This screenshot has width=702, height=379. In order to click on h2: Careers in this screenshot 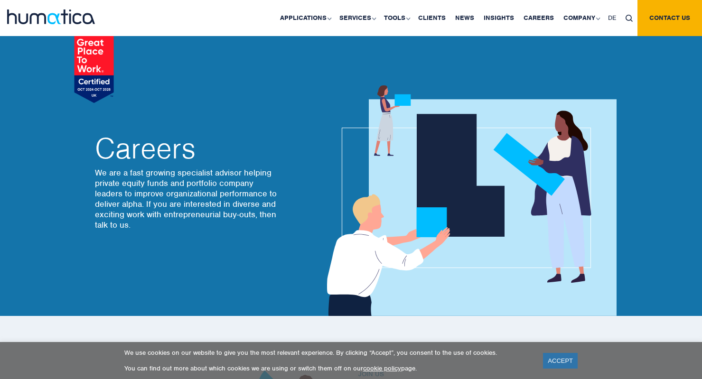, I will do `click(187, 149)`.